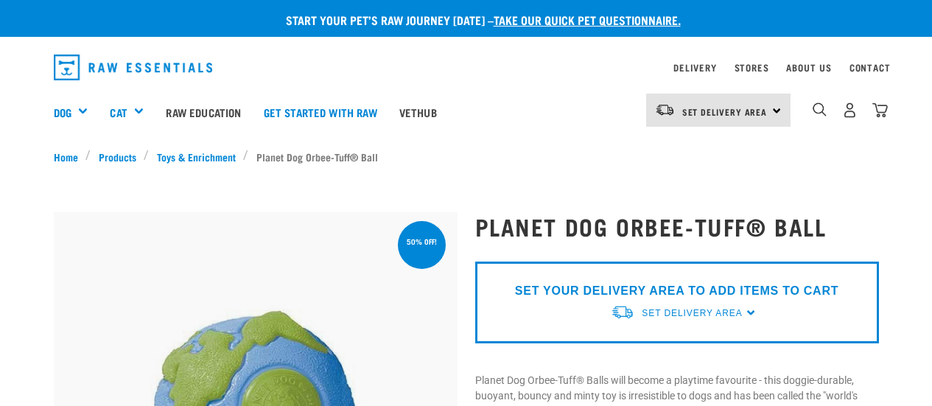 This screenshot has width=932, height=406. Describe the element at coordinates (418, 112) in the screenshot. I see `a: Vethub` at that location.